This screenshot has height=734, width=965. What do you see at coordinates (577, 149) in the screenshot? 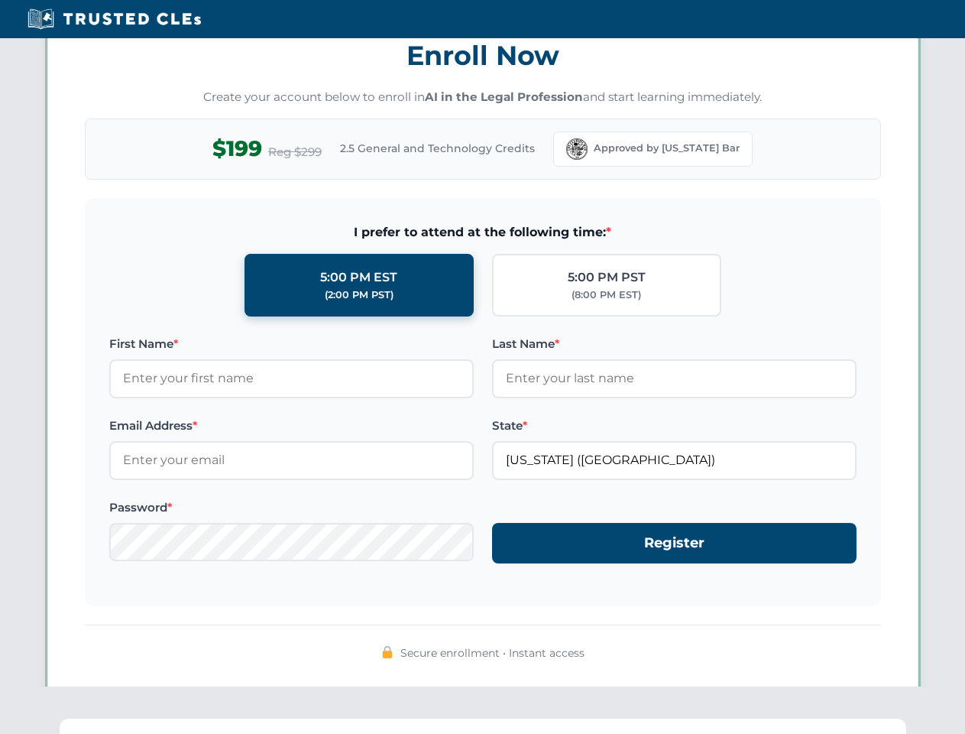
I see `img: Florida Bar` at bounding box center [577, 149].